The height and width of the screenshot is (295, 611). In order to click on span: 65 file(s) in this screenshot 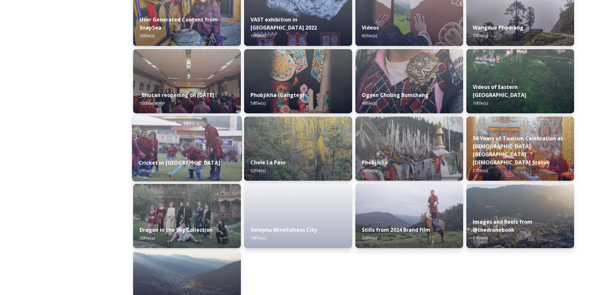, I will do `click(369, 36)`.